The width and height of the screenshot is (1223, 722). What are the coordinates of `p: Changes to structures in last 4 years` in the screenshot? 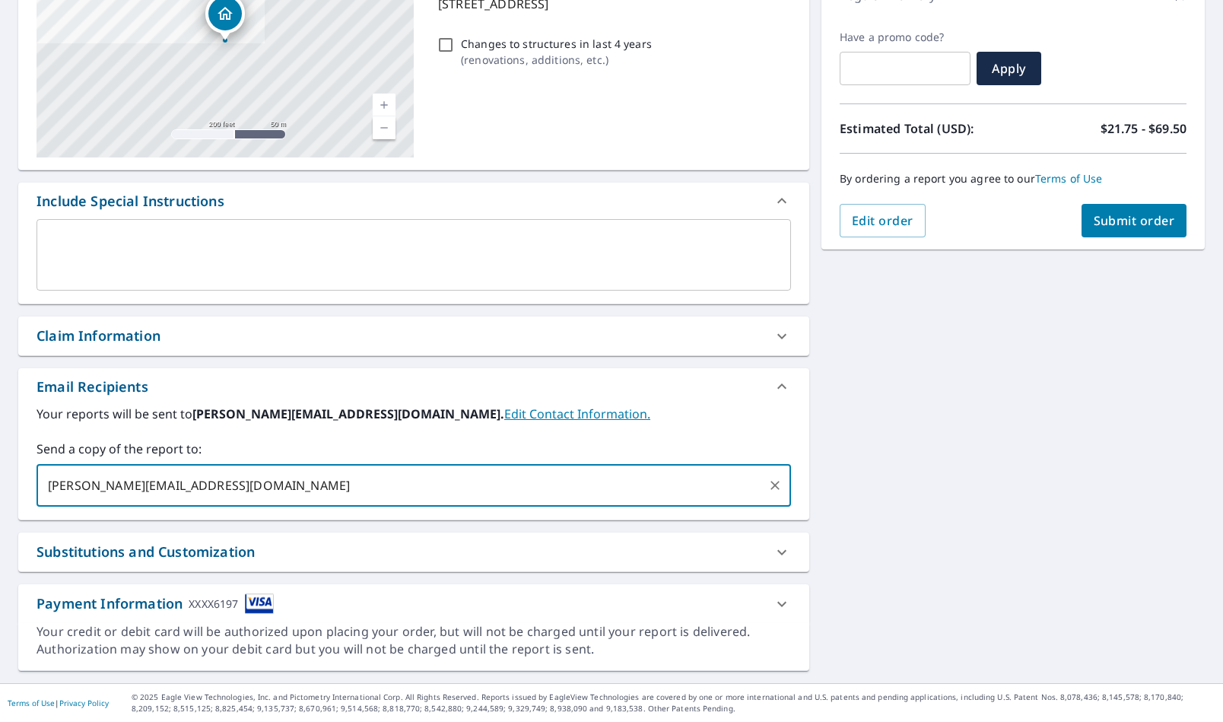 It's located at (556, 43).